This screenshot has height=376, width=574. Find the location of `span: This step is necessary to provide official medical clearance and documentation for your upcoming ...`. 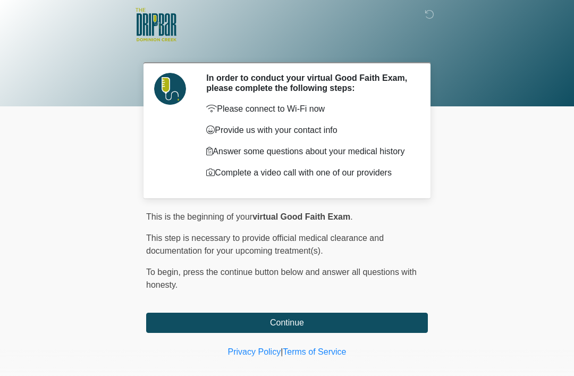

span: This step is necessary to provide official medical clearance and documentation for your upcoming ... is located at coordinates (265, 244).